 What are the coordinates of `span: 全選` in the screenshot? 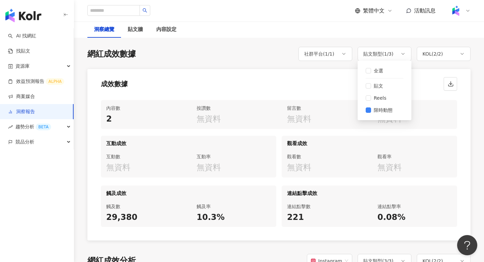 It's located at (379, 71).